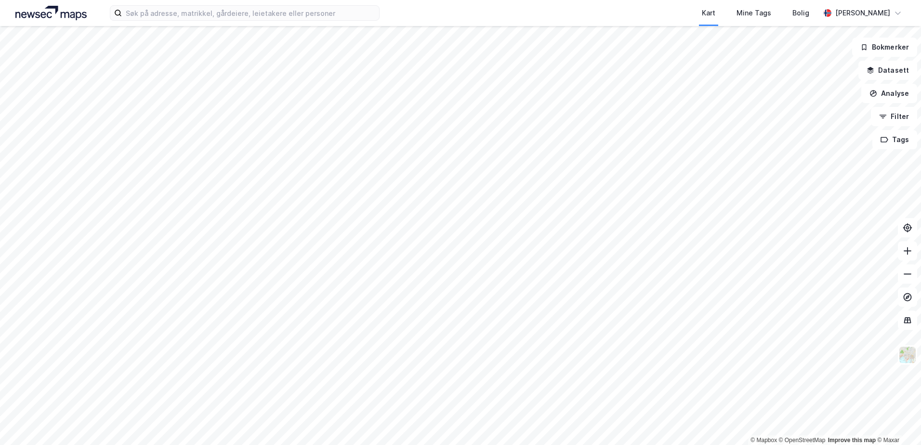 Image resolution: width=921 pixels, height=445 pixels. Describe the element at coordinates (889, 93) in the screenshot. I see `button: Analyse` at that location.